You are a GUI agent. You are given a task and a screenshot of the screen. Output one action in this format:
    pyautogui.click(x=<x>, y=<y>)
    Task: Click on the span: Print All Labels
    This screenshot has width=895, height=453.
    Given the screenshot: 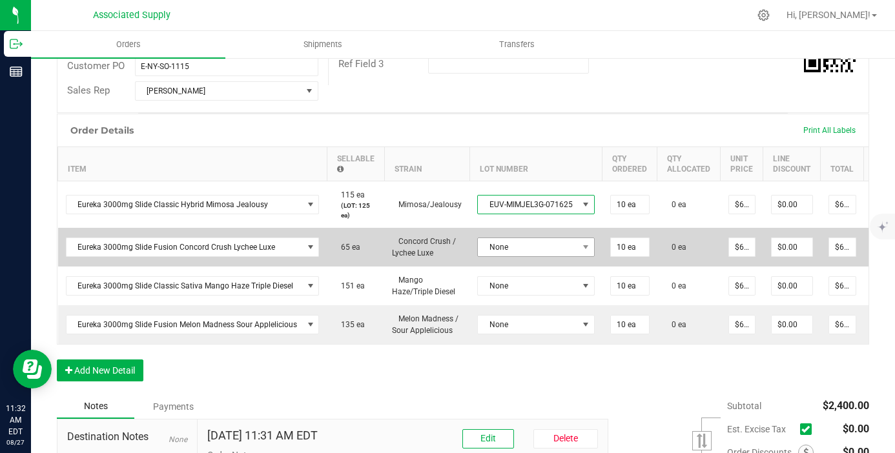 What is the action you would take?
    pyautogui.click(x=829, y=130)
    